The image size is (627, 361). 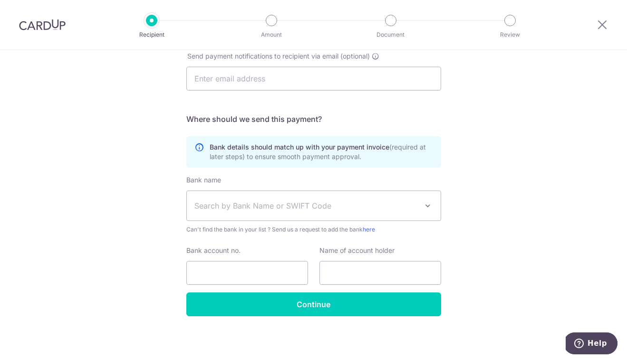 I want to click on span: Send payment notifications to recipient via email (optional), so click(x=279, y=56).